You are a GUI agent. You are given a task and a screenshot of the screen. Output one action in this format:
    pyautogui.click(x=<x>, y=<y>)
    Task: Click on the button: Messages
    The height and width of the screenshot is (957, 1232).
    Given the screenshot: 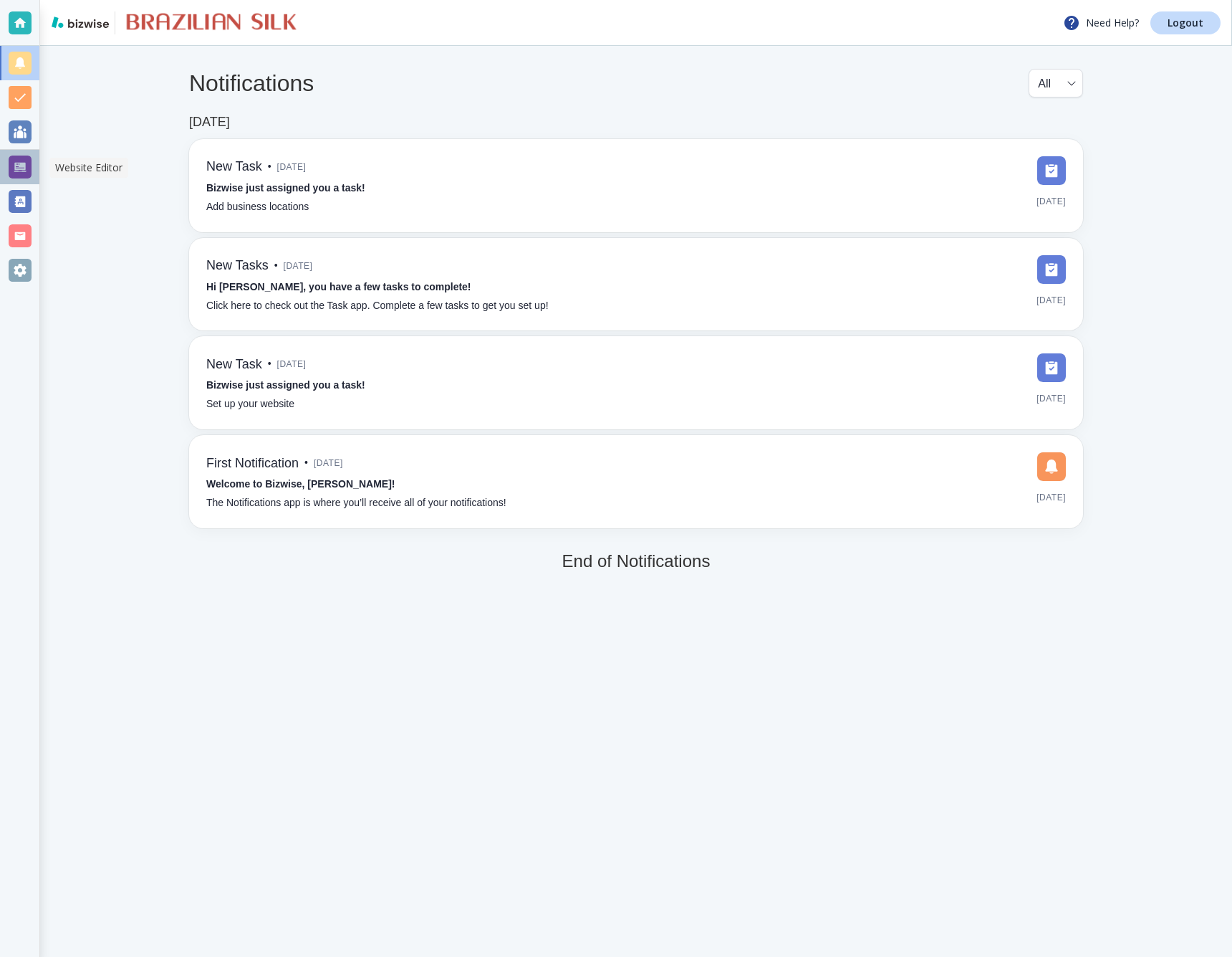 What is the action you would take?
    pyautogui.click(x=142, y=476)
    